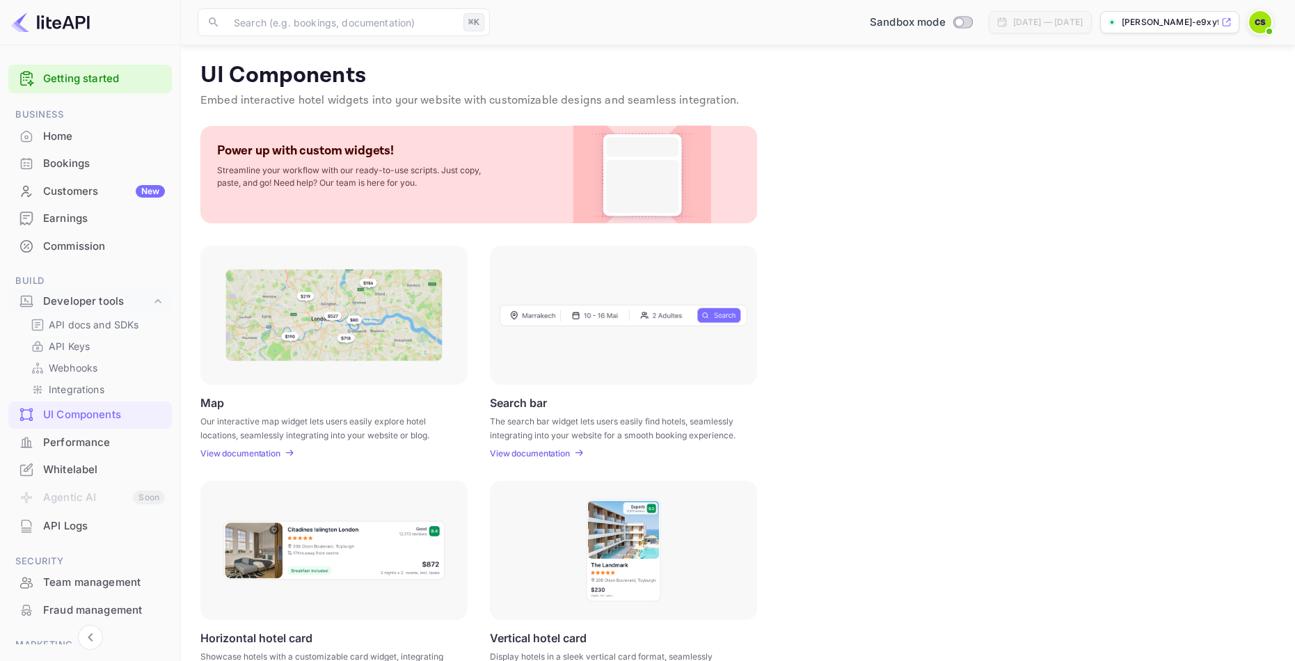 This screenshot has width=1295, height=661. Describe the element at coordinates (90, 469) in the screenshot. I see `a: Whitelabel` at that location.